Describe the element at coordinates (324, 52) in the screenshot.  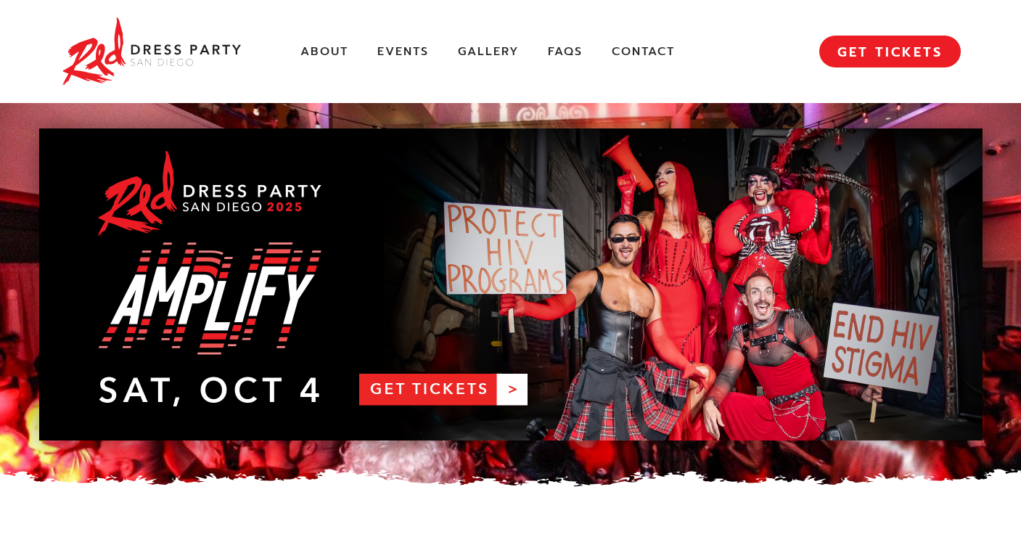
I see `a: About` at that location.